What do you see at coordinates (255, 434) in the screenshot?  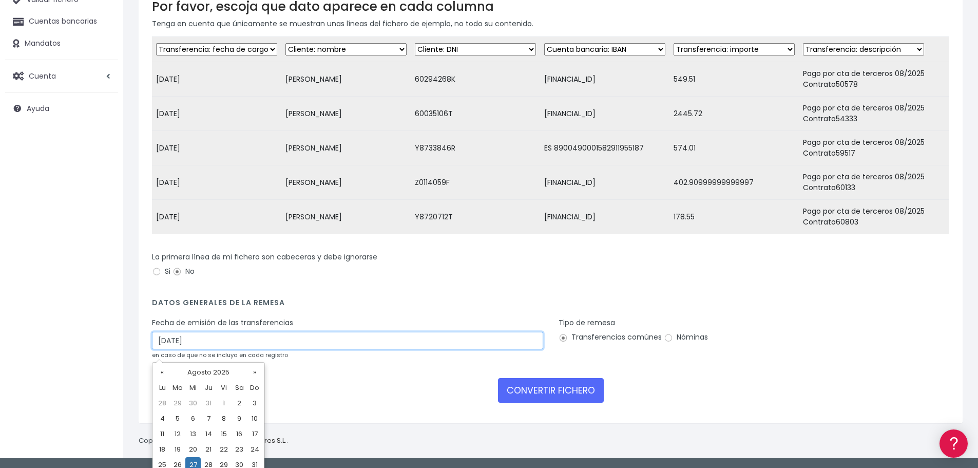 I see `td: 17` at bounding box center [255, 434].